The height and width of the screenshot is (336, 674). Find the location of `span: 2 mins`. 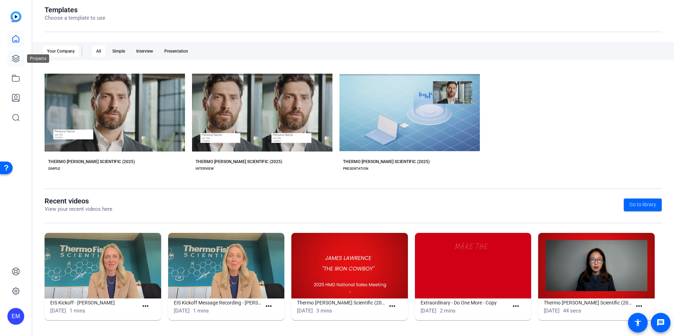

span: 2 mins is located at coordinates (447, 311).